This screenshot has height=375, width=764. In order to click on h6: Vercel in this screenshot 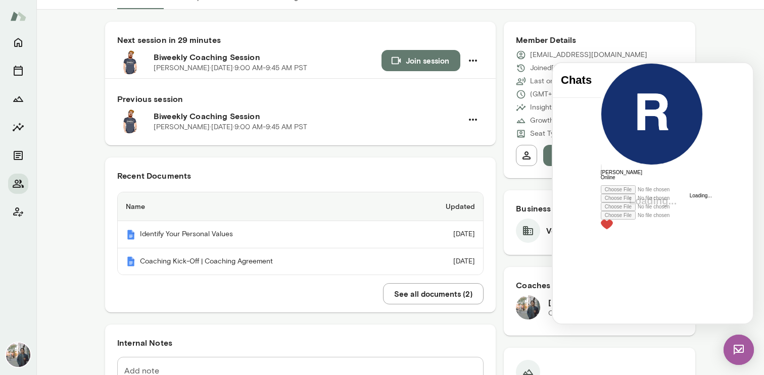, I will do `click(558, 231)`.